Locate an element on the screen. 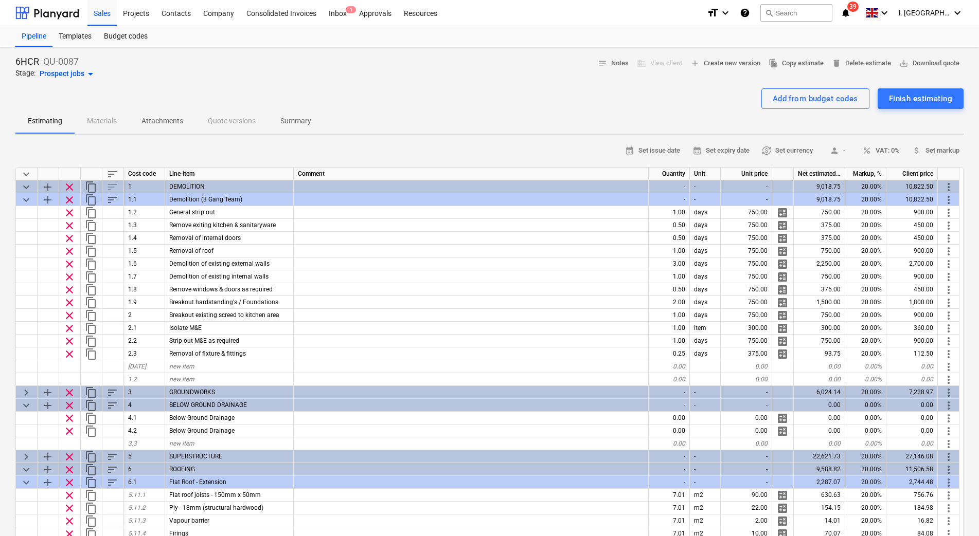  span: Expand category is located at coordinates (26, 457).